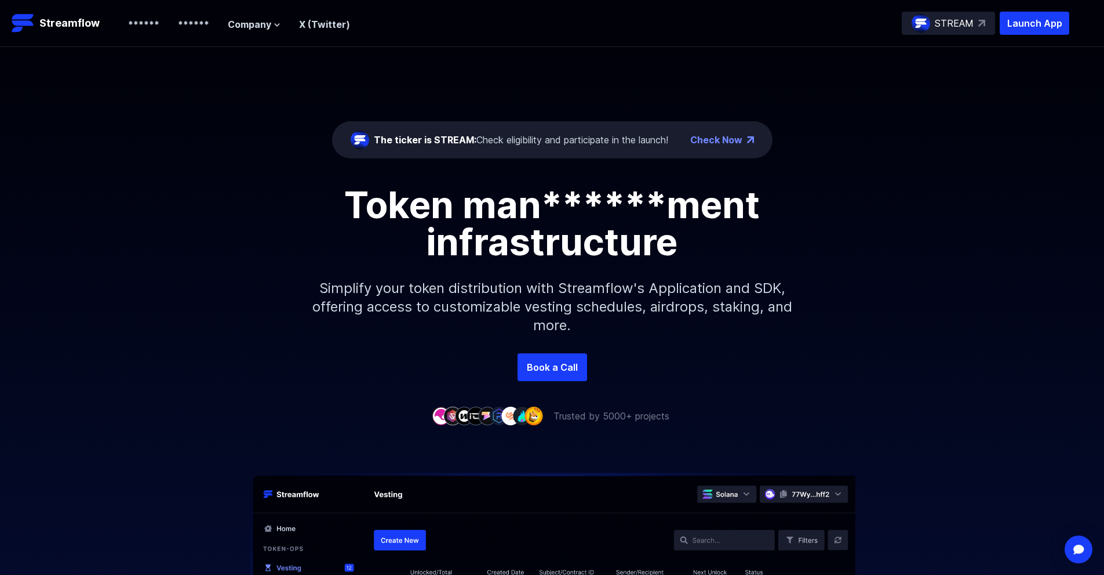 The image size is (1104, 575). What do you see at coordinates (64, 23) in the screenshot?
I see `a: Streamflow` at bounding box center [64, 23].